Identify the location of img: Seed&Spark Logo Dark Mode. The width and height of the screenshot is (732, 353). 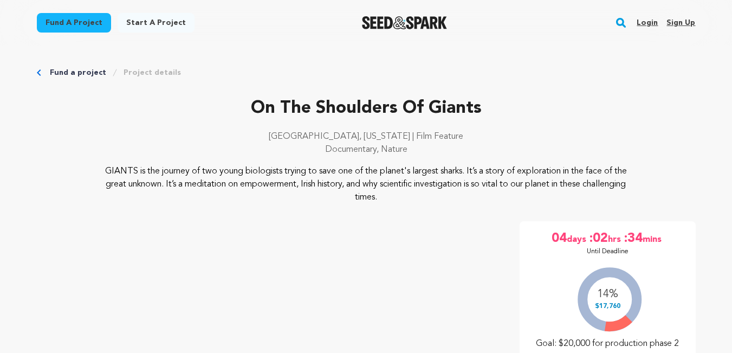
(404, 23).